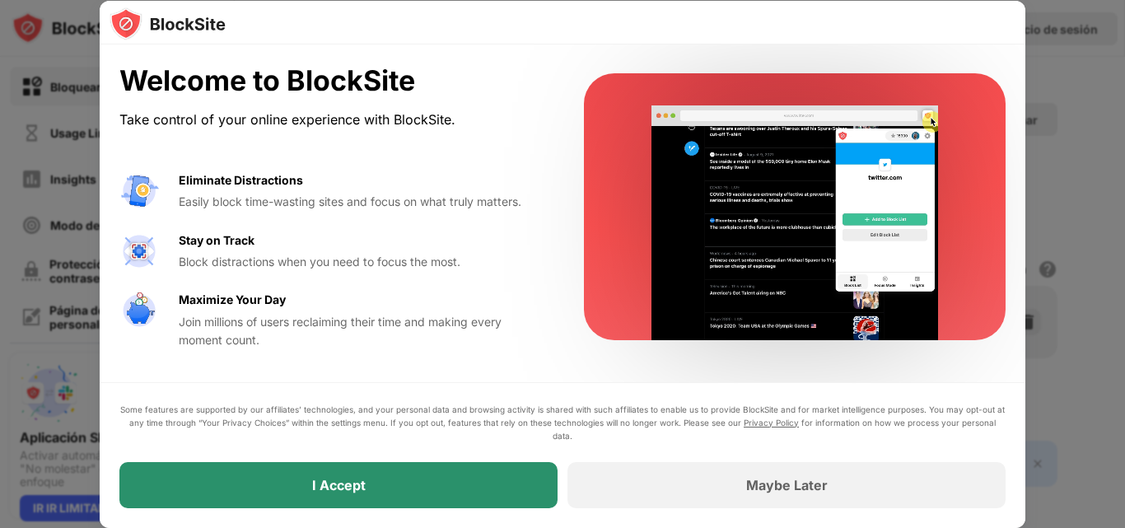  Describe the element at coordinates (139, 311) in the screenshot. I see `img: value-safe-time.svg` at that location.